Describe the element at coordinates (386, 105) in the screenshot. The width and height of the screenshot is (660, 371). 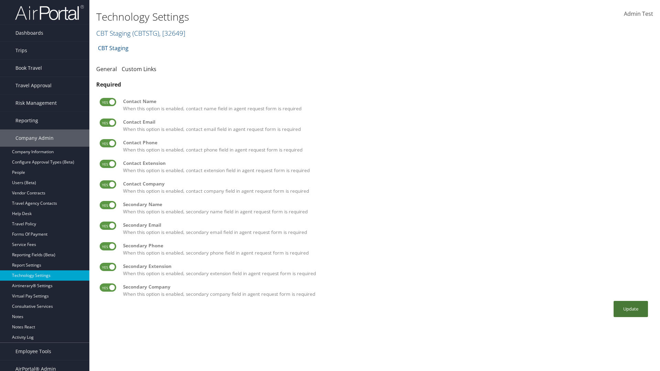
I see `label: When this option is enabled, contact name field in agent request form is required` at that location.